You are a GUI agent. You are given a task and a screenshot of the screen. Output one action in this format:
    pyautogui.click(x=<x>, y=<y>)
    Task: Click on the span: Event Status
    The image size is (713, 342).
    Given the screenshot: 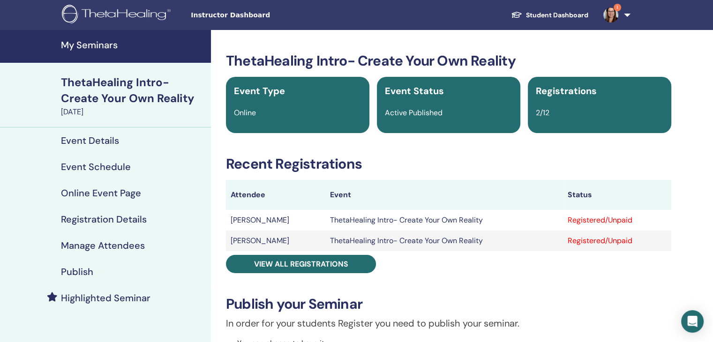 What is the action you would take?
    pyautogui.click(x=414, y=91)
    